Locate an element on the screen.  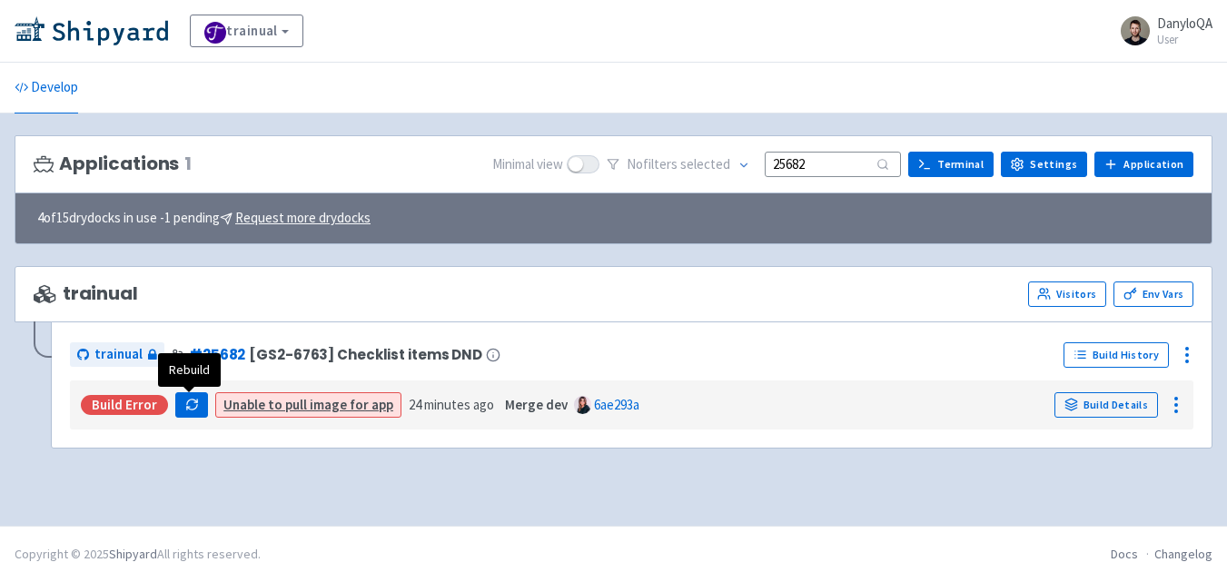
a: Env Vars is located at coordinates (1154, 294).